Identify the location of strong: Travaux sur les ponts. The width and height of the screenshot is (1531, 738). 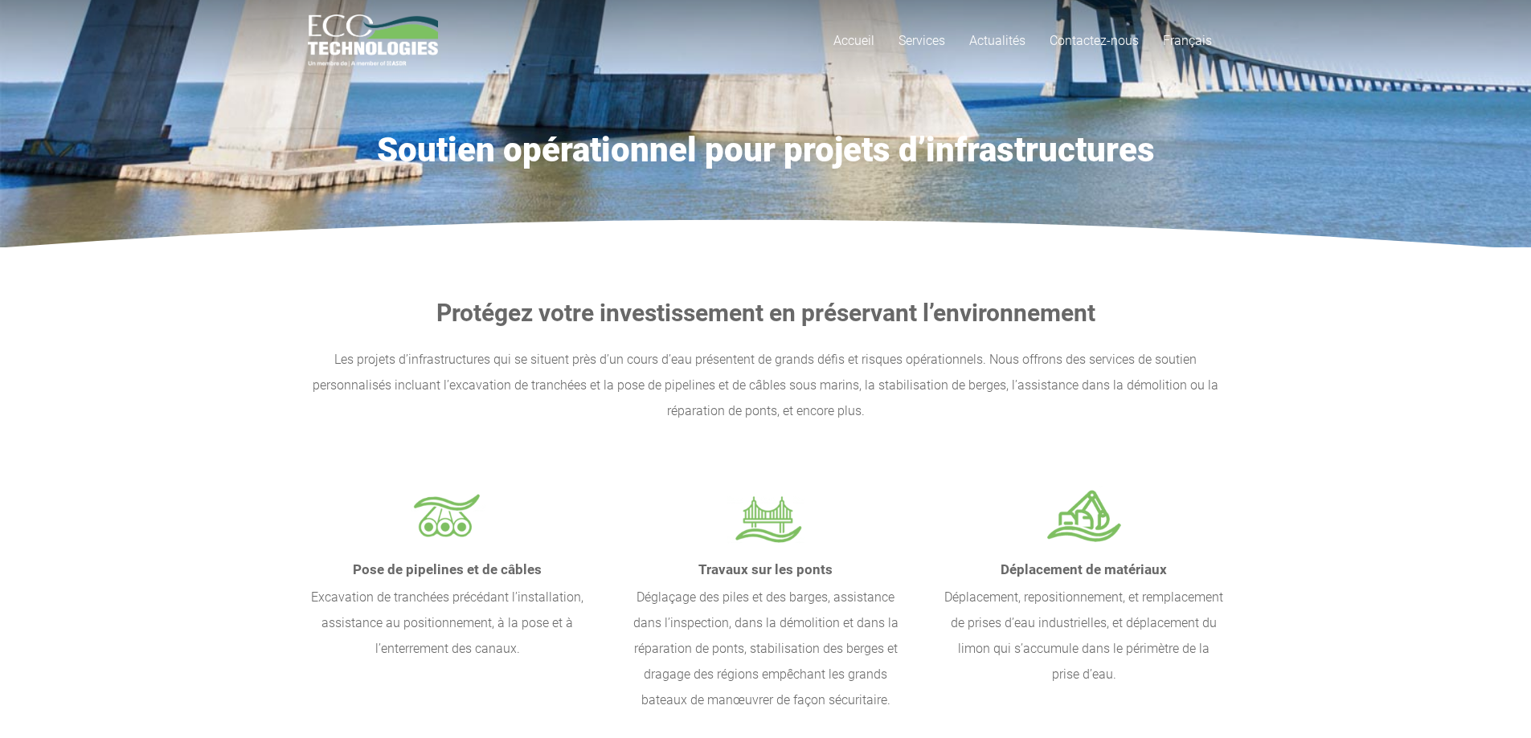
(765, 570).